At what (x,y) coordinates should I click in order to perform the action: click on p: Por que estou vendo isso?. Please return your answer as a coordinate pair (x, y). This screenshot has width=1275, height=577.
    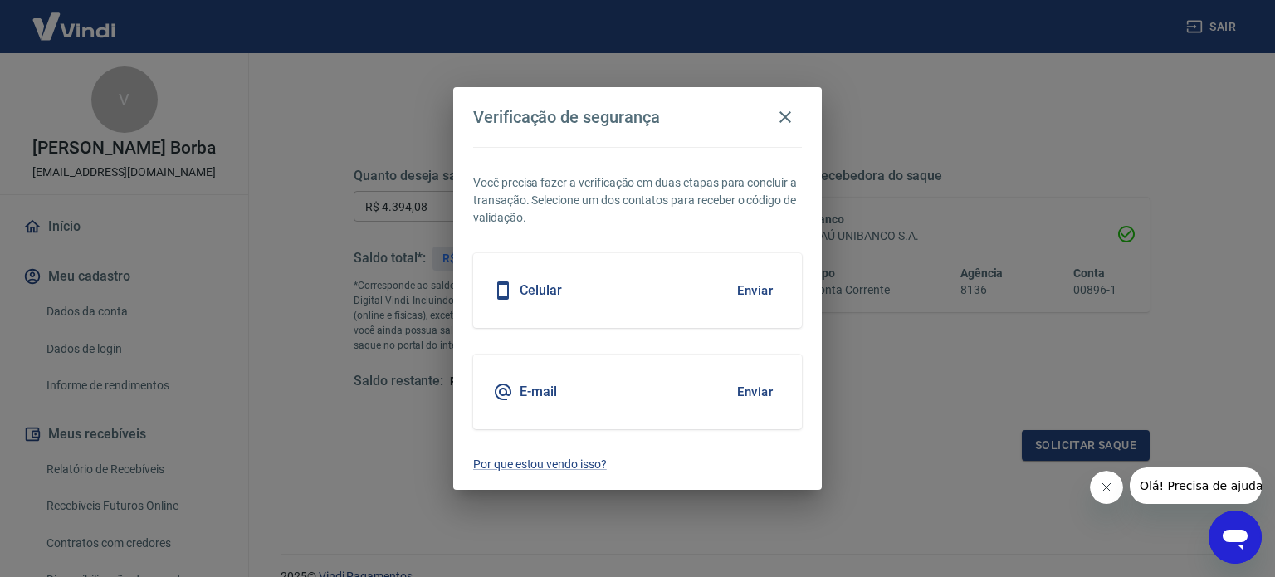
    Looking at the image, I should click on (638, 464).